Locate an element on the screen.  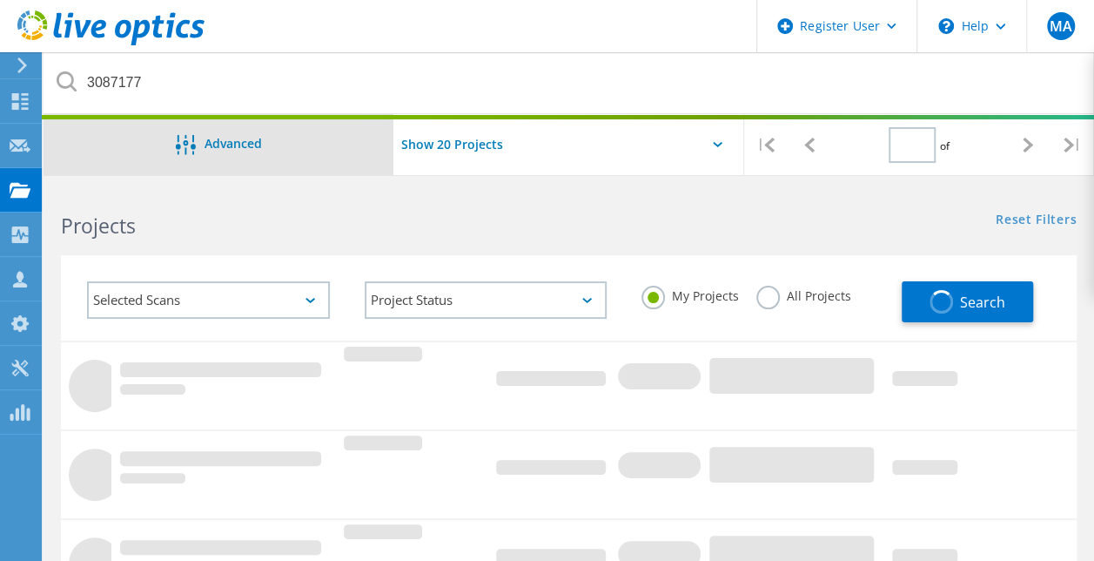
div: Project Status is located at coordinates (486, 299).